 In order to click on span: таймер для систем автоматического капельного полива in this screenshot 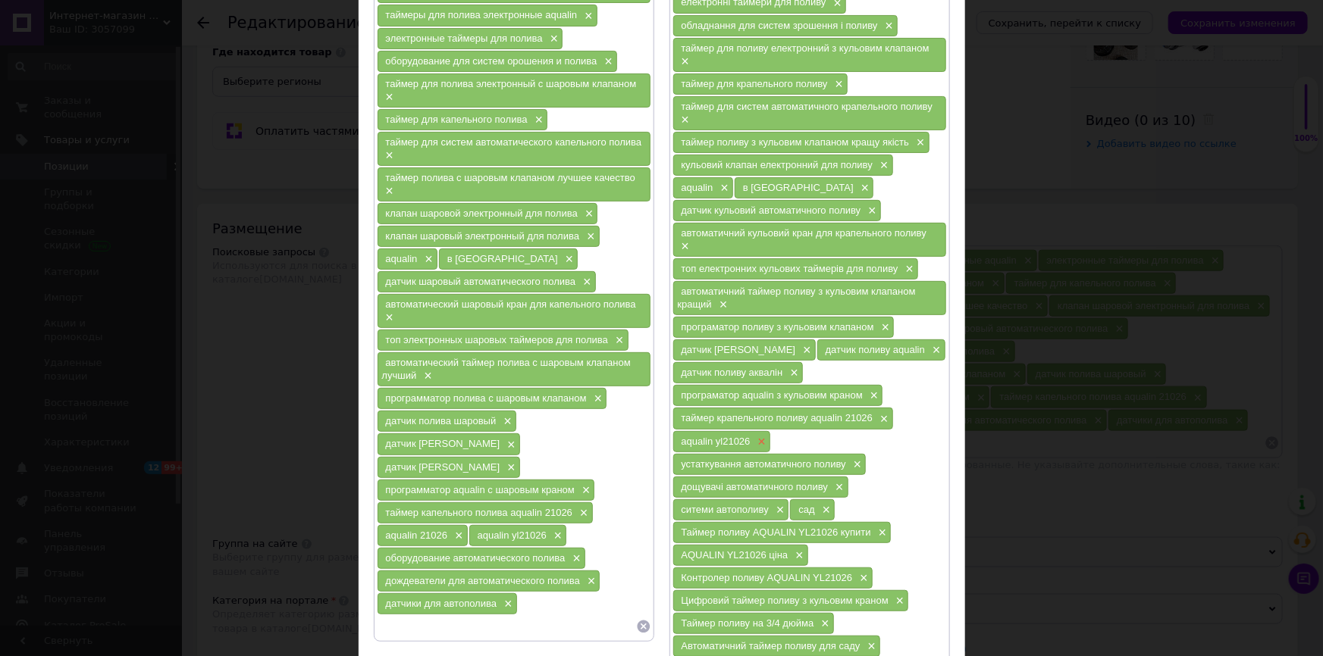, I will do `click(514, 142)`.